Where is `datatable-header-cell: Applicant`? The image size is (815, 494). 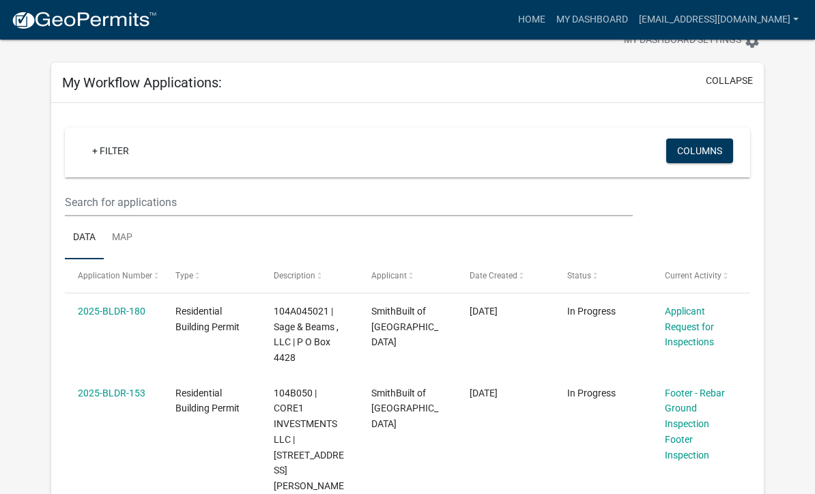
datatable-header-cell: Applicant is located at coordinates (407, 276).